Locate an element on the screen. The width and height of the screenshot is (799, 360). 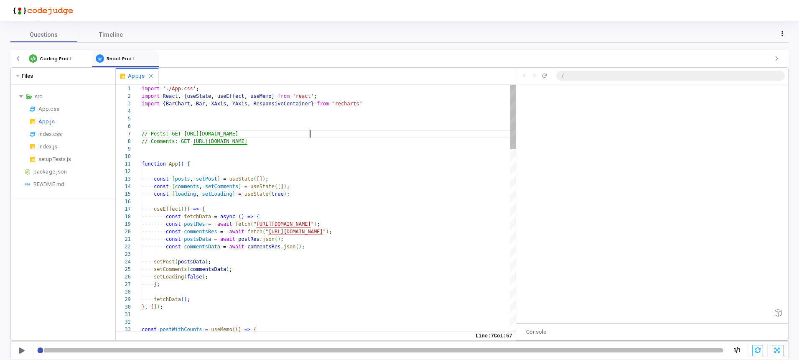
span: useMemo is located at coordinates (261, 96).